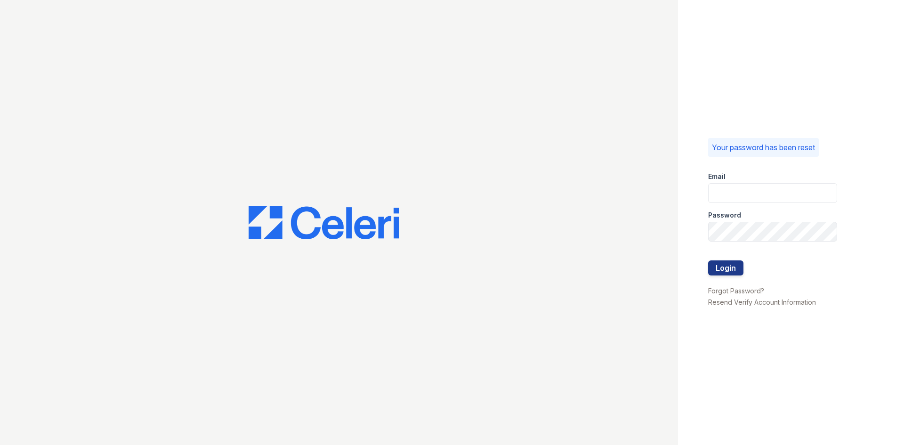 The image size is (904, 445). I want to click on label: Password, so click(724, 215).